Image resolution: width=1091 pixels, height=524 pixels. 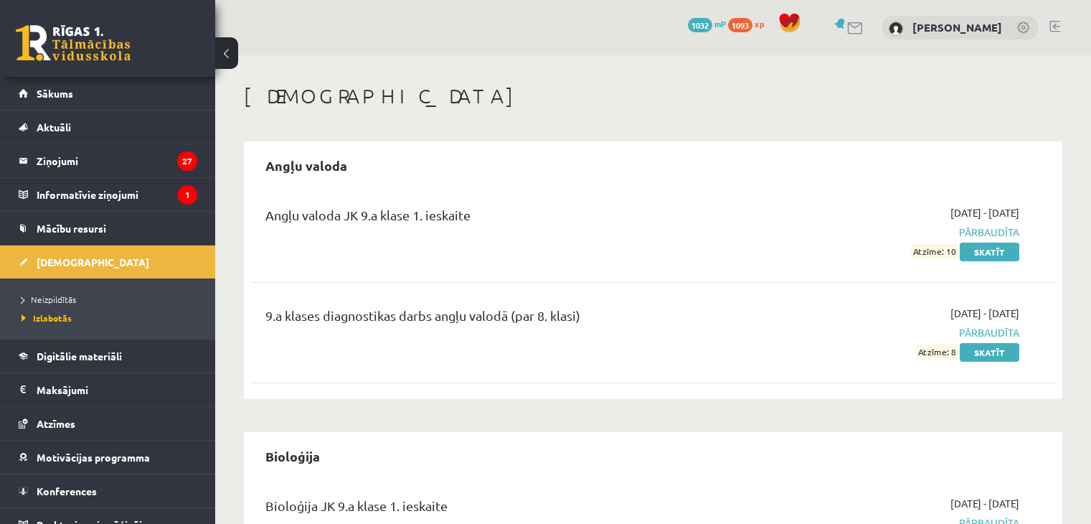 I want to click on span: Konferences, so click(x=67, y=491).